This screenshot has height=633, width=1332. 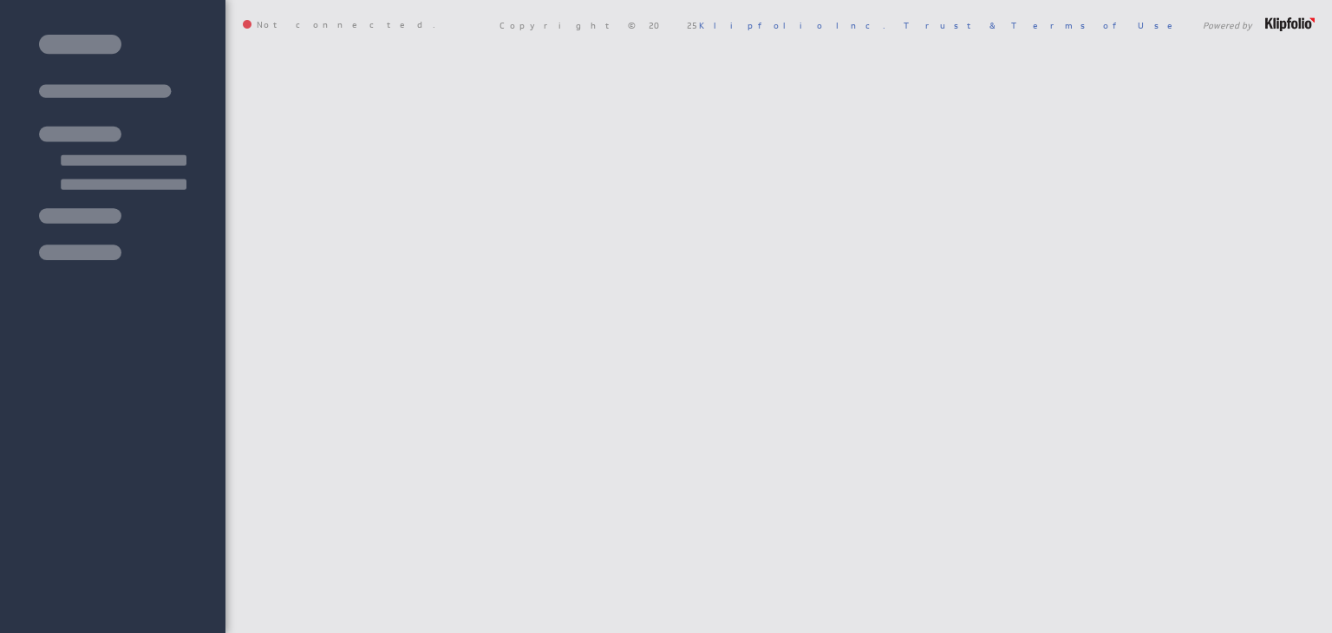 What do you see at coordinates (113, 147) in the screenshot?
I see `img: skeleton-sidenav.svg` at bounding box center [113, 147].